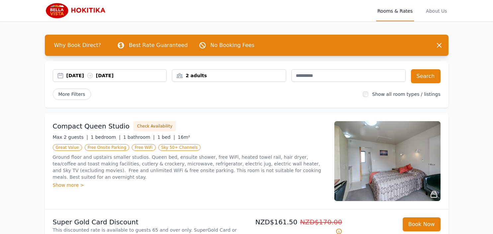 Image resolution: width=493 pixels, height=234 pixels. I want to click on span: 16m², so click(184, 137).